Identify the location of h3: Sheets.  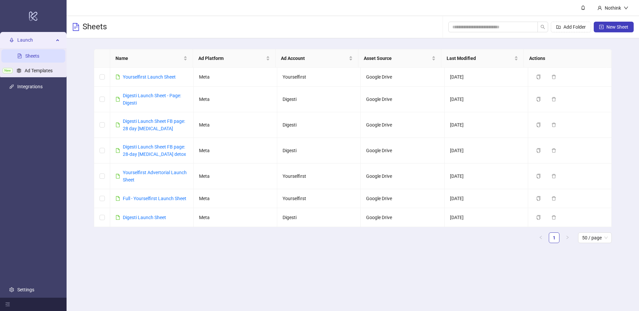
(95, 27).